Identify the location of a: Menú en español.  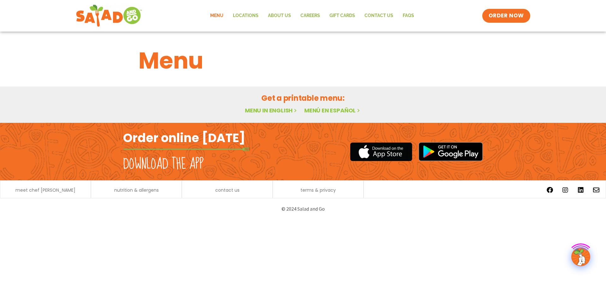
(333, 110).